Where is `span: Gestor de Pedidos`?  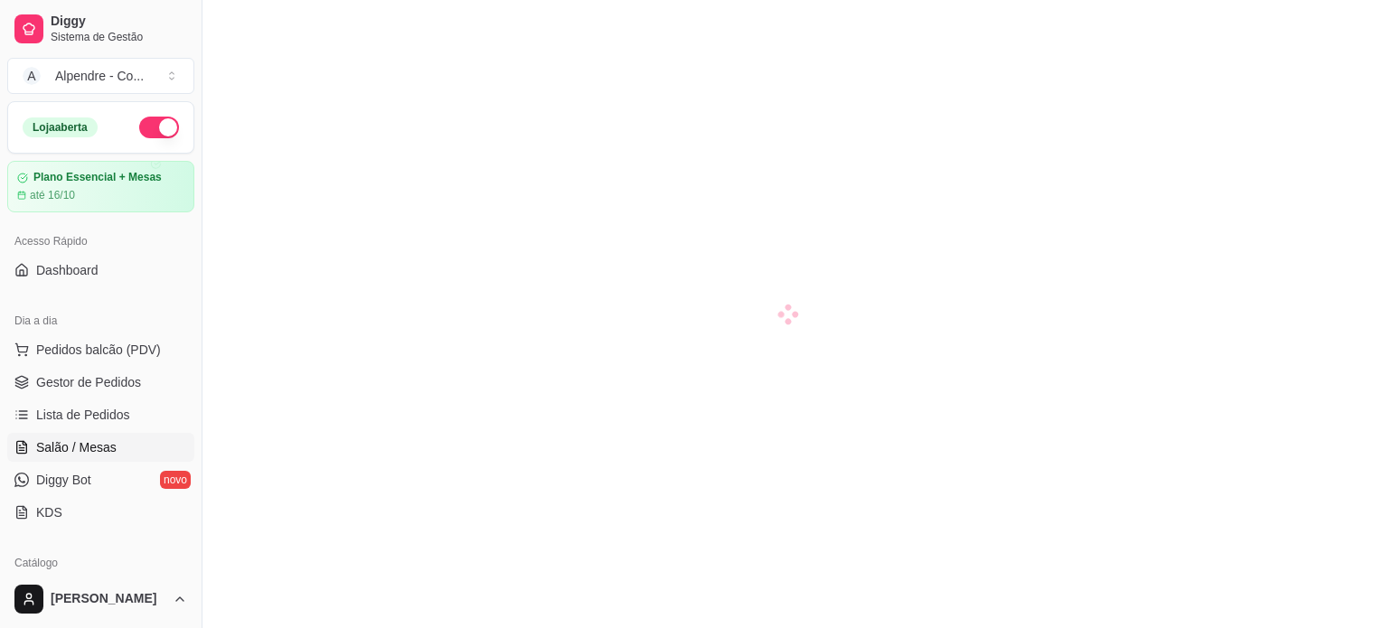 span: Gestor de Pedidos is located at coordinates (89, 382).